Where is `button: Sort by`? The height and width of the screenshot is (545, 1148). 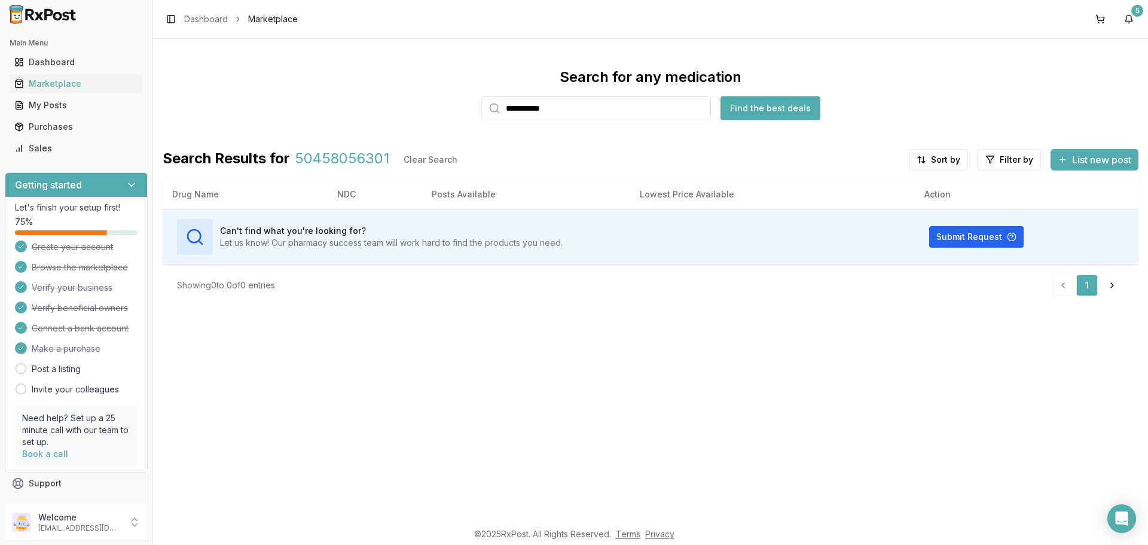 button: Sort by is located at coordinates (938, 160).